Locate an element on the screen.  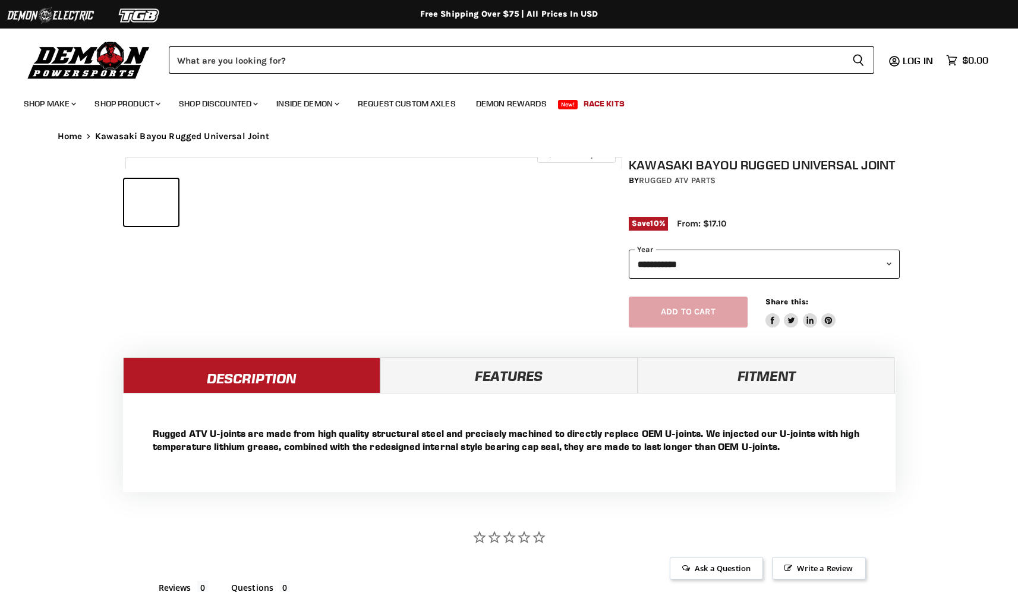
a: Inside Demon is located at coordinates (307, 103).